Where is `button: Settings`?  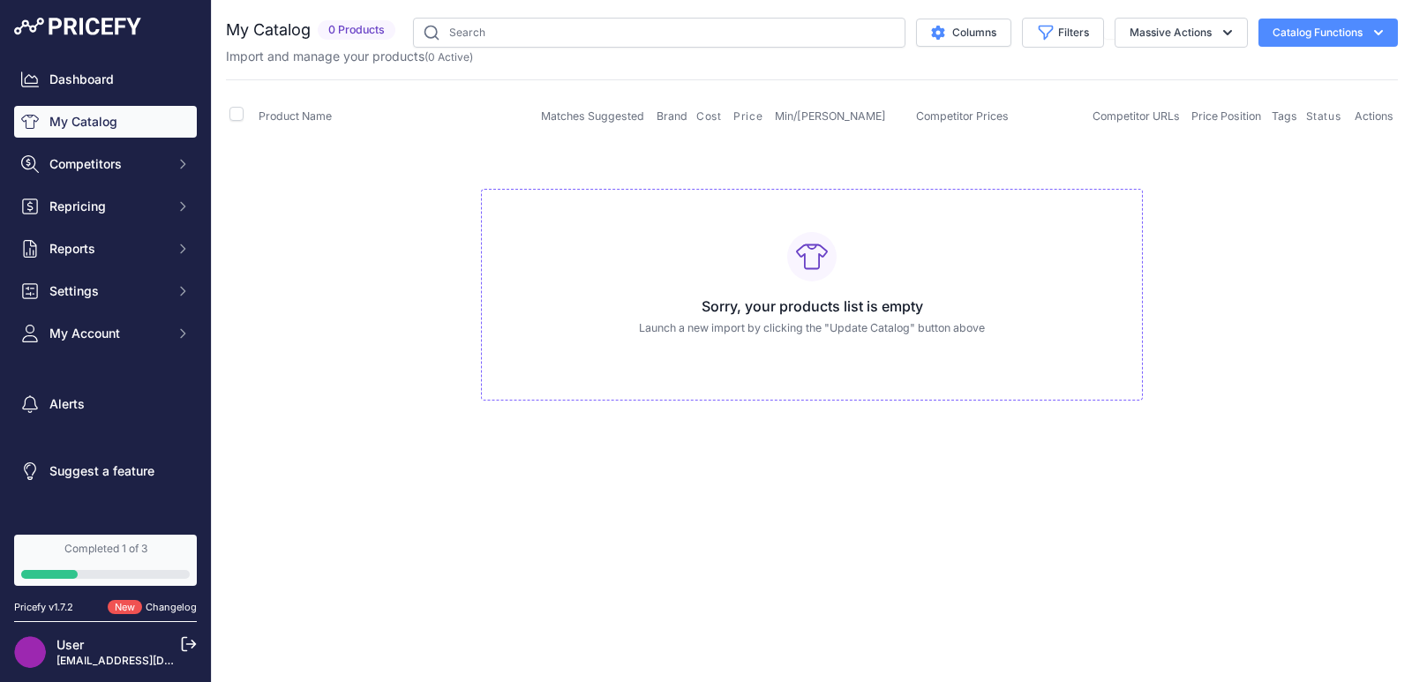
button: Settings is located at coordinates (105, 291).